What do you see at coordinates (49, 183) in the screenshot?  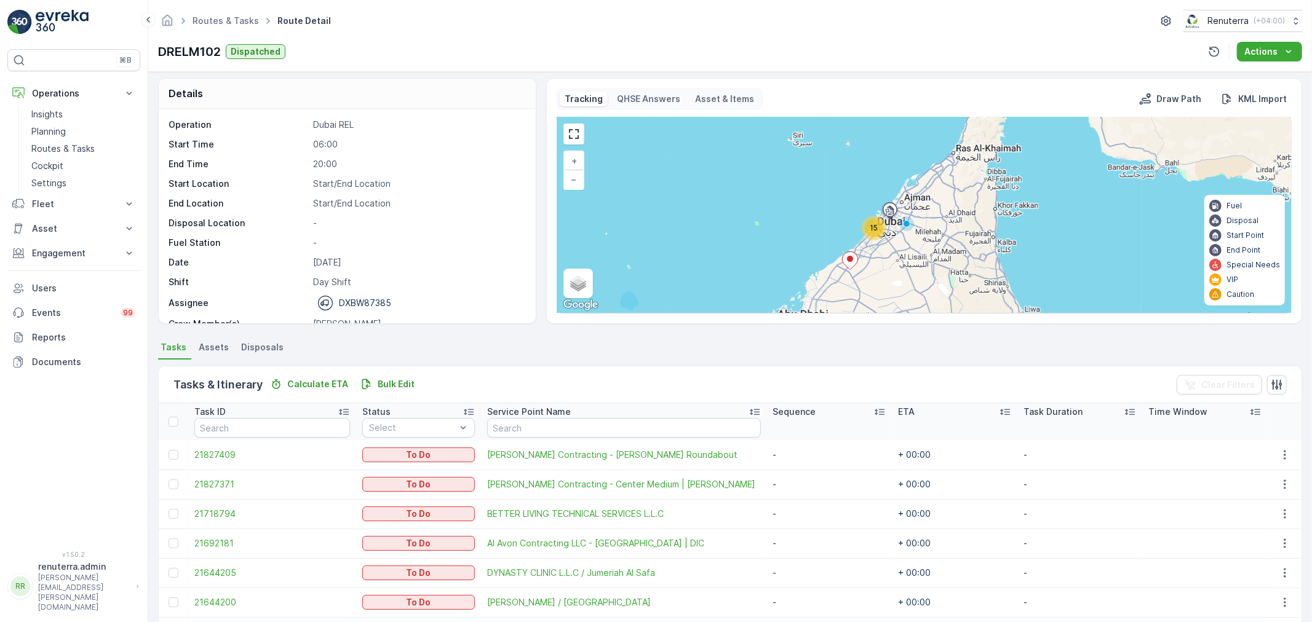 I see `p: Settings` at bounding box center [49, 183].